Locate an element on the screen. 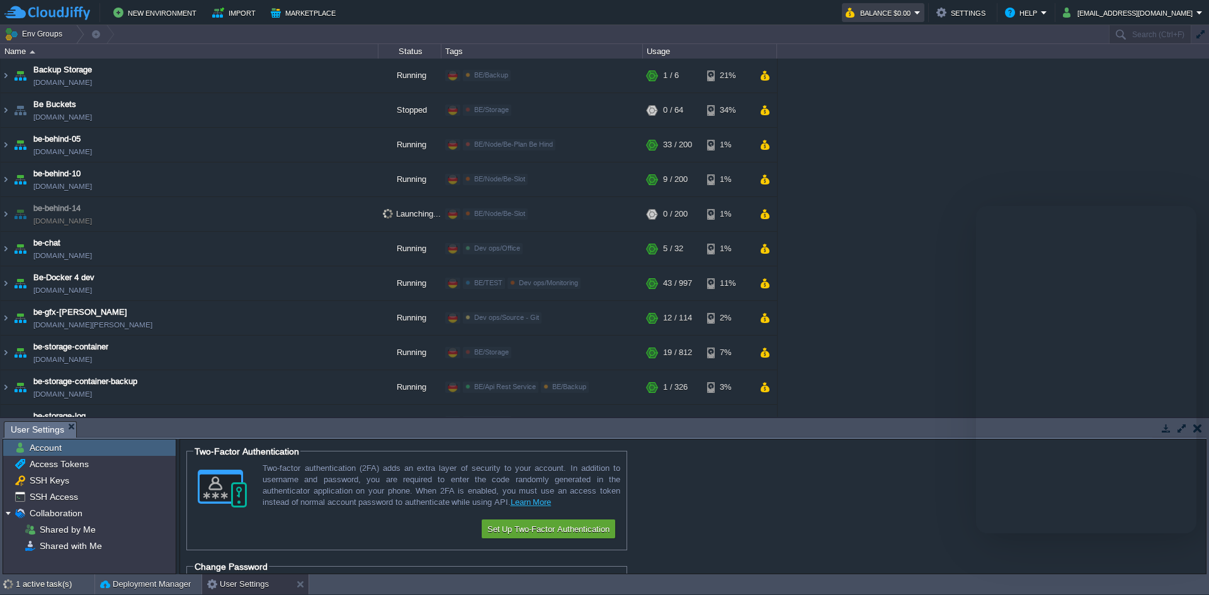 This screenshot has height=595, width=1209. div: Usage is located at coordinates (710, 51).